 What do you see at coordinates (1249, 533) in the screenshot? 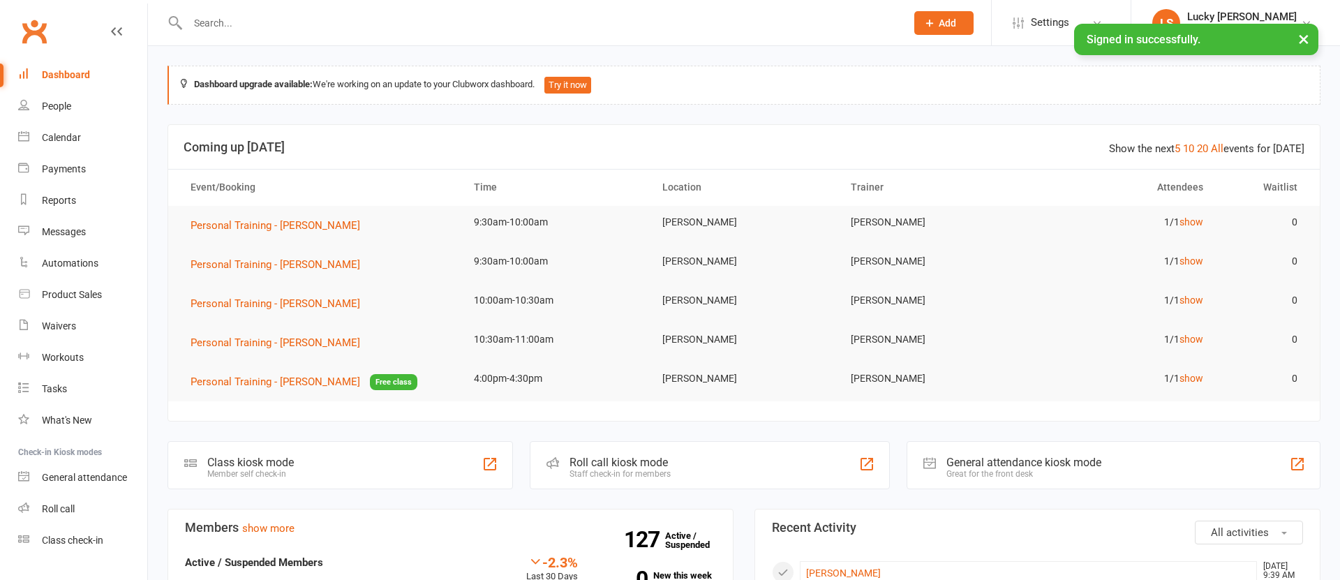
I see `button: All activities` at bounding box center [1249, 533].